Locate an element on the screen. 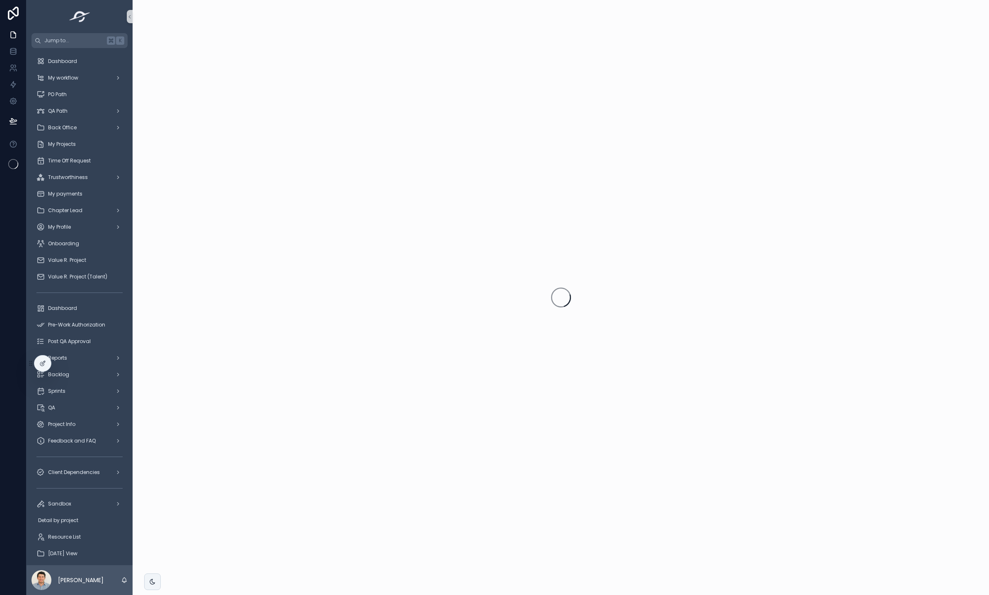 The width and height of the screenshot is (989, 595). a: Sprints is located at coordinates (80, 391).